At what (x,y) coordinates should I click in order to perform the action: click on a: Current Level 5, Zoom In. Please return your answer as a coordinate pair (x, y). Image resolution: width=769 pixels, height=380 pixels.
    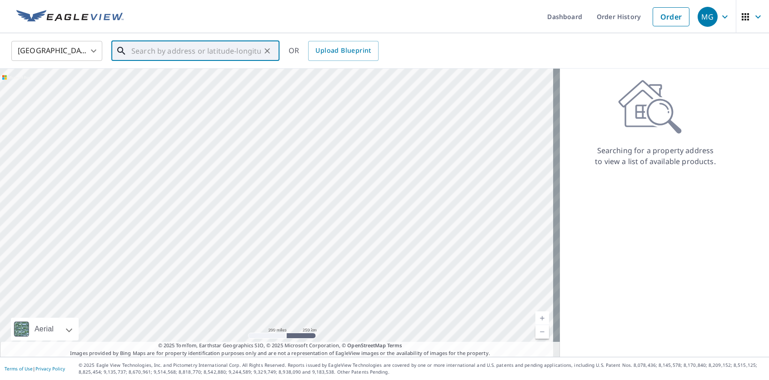
    Looking at the image, I should click on (542, 318).